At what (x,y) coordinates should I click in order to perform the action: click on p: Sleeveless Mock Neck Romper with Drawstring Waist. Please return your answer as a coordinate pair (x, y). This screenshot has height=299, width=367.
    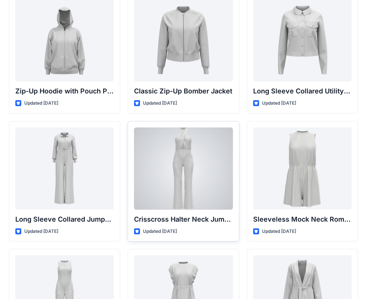
    Looking at the image, I should click on (302, 219).